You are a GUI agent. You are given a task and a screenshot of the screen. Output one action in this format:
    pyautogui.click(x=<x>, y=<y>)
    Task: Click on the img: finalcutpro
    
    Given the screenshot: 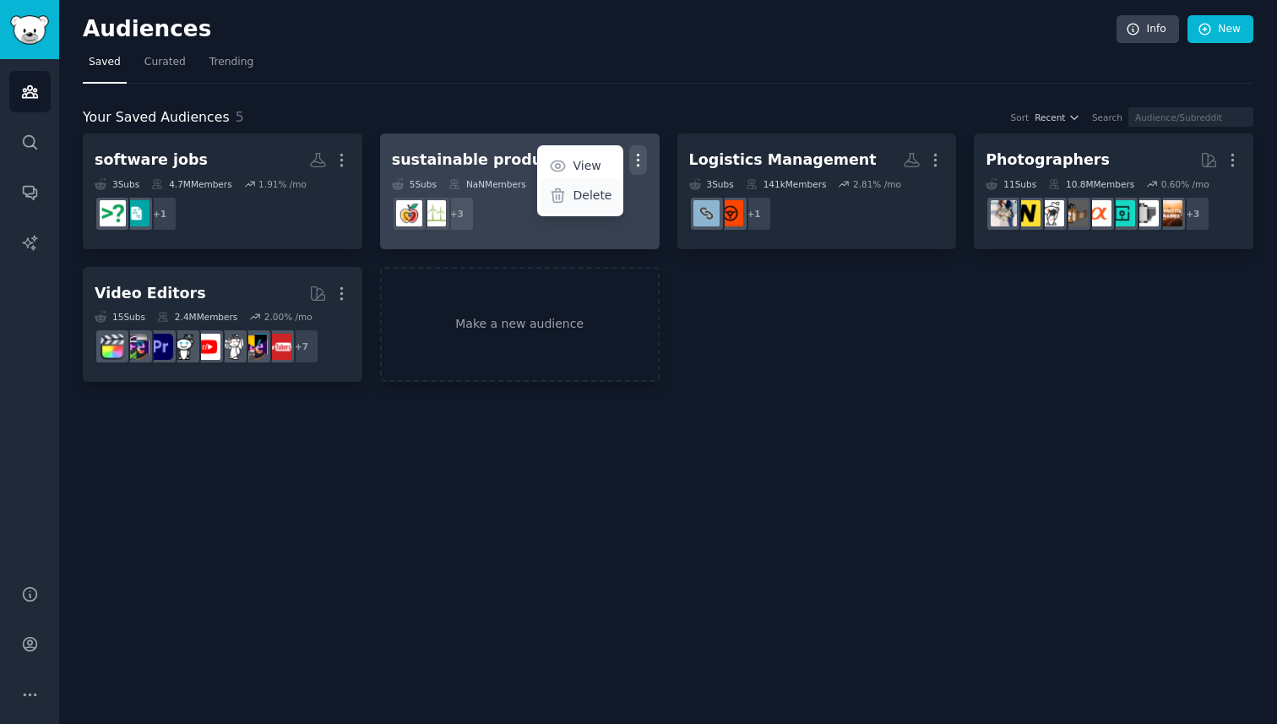 What is the action you would take?
    pyautogui.click(x=112, y=346)
    